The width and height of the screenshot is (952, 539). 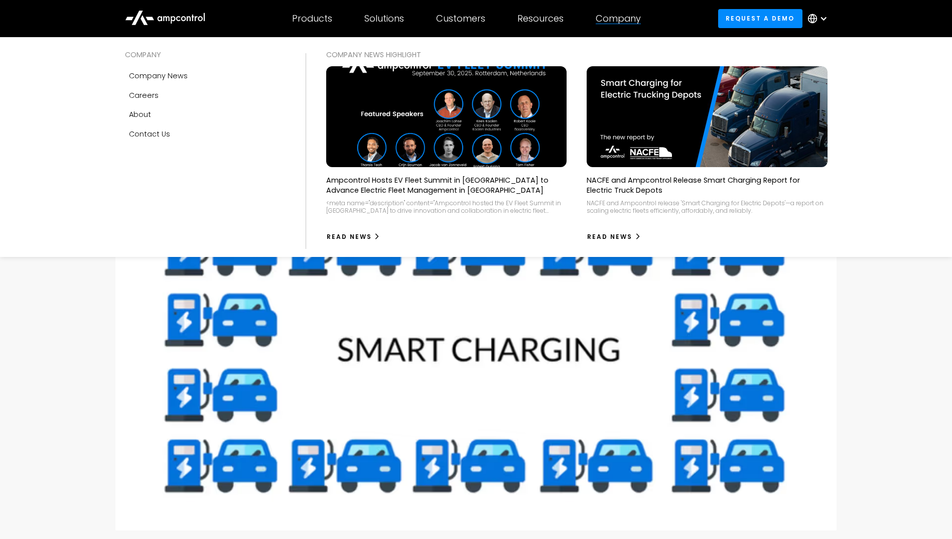 What do you see at coordinates (205, 114) in the screenshot?
I see `a: About` at bounding box center [205, 114].